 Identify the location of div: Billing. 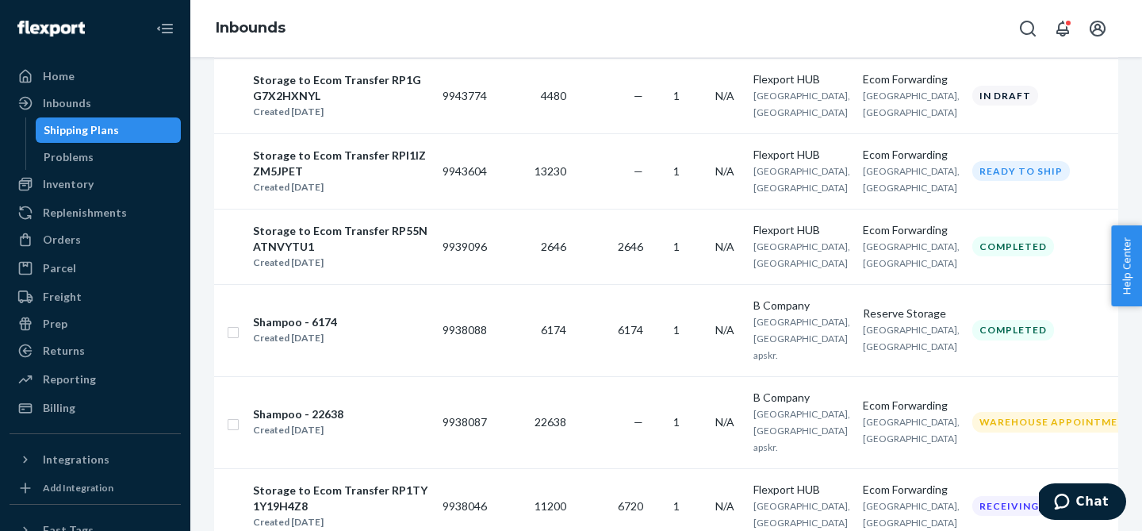
(59, 408).